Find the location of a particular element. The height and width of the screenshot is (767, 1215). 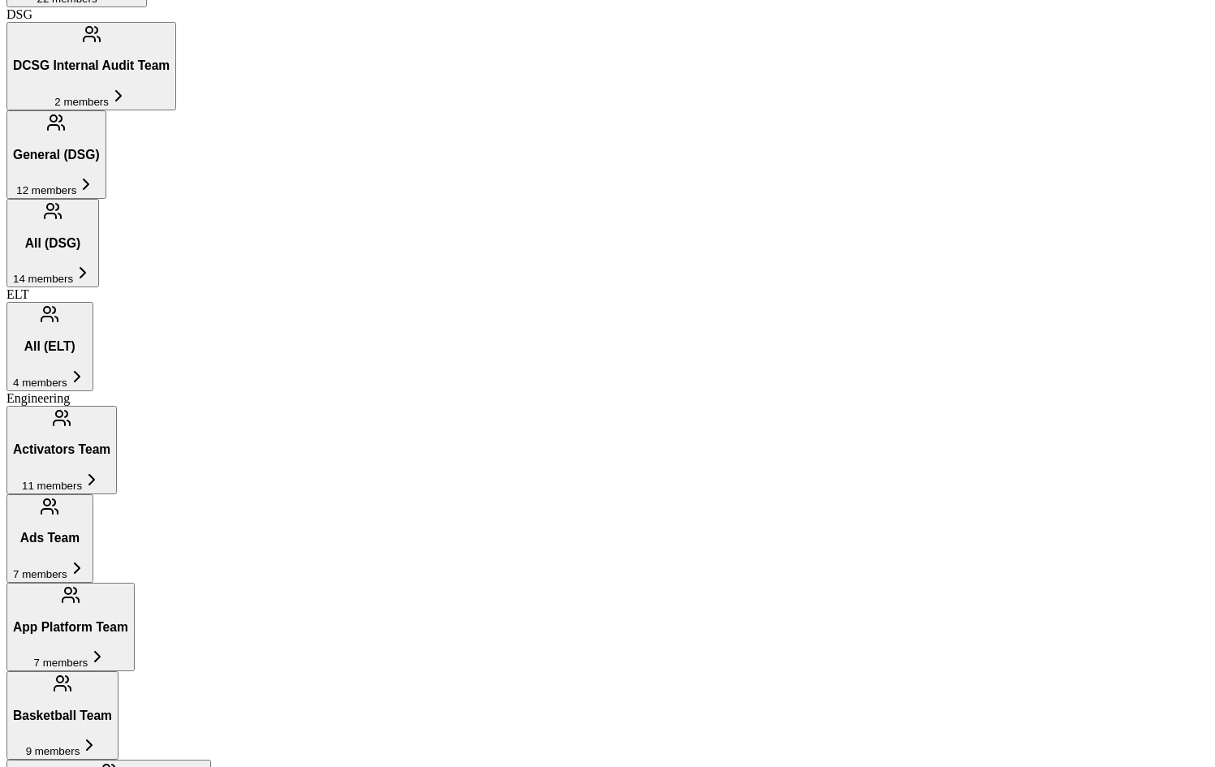

span: 14 members is located at coordinates (43, 278).